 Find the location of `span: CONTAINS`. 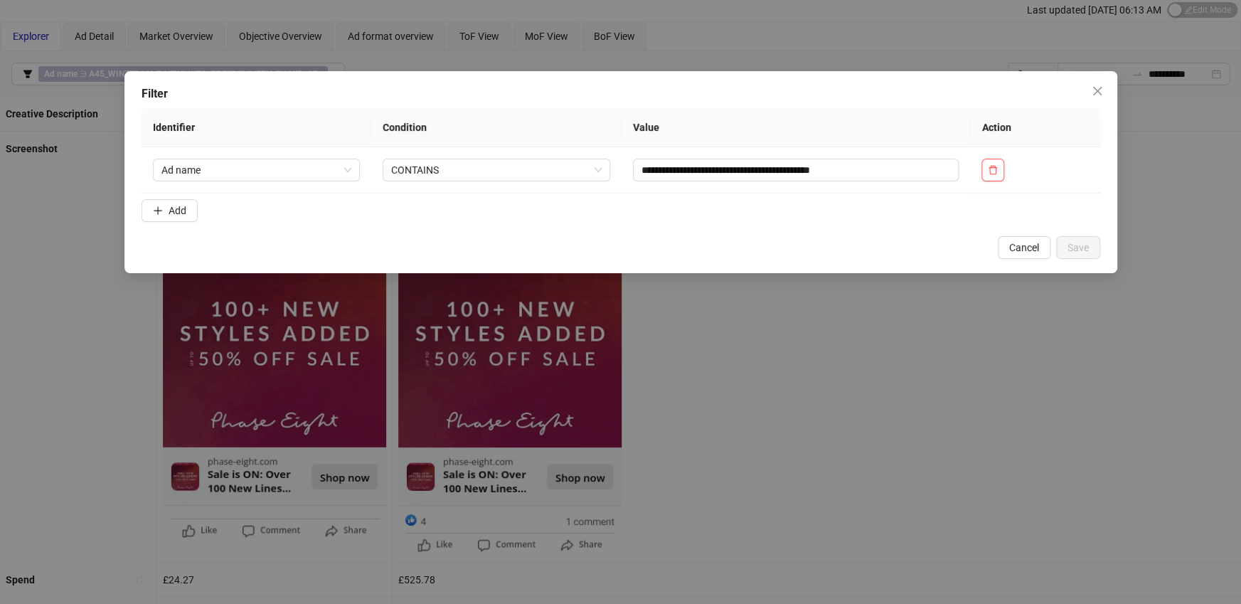

span: CONTAINS is located at coordinates (496, 170).